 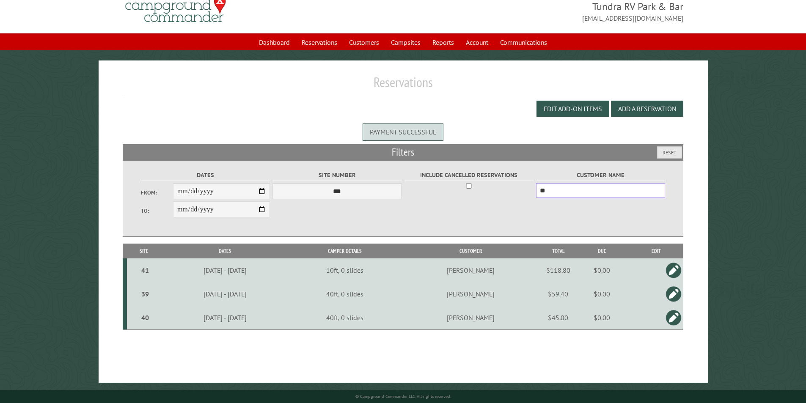 I want to click on div: 39, so click(x=145, y=294).